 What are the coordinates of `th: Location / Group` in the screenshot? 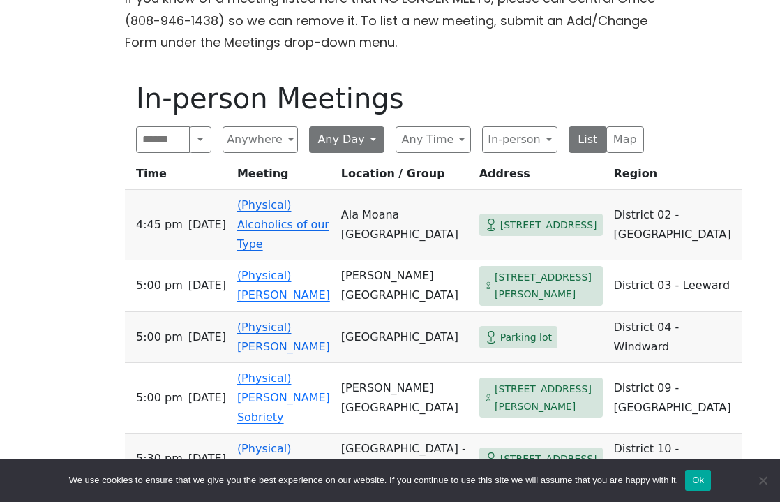 It's located at (405, 177).